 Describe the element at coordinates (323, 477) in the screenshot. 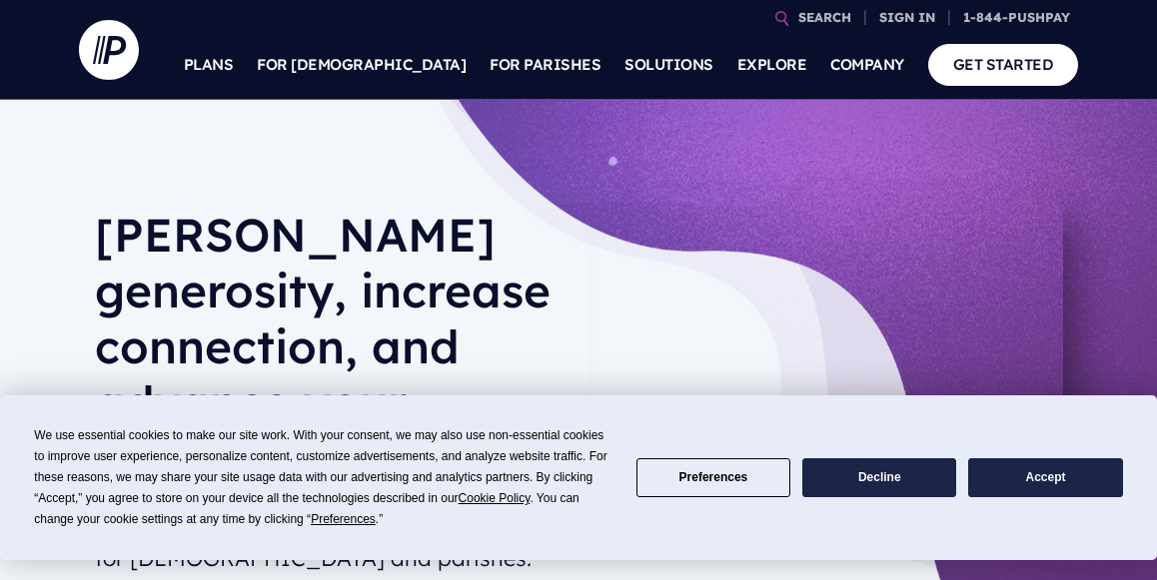

I see `div: We use essential cookies to make our site work. With your consent, we may also use non-essential ...` at that location.